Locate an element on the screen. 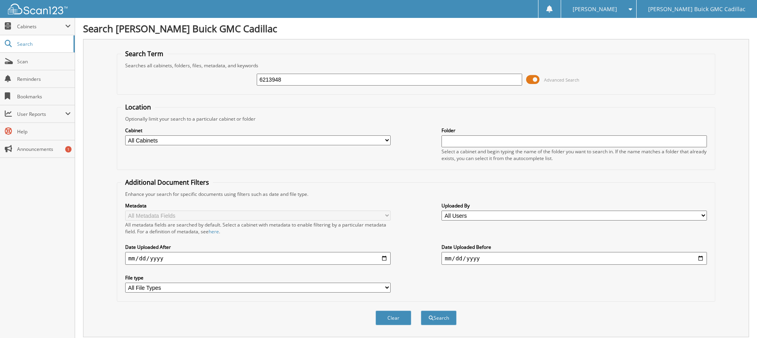 This screenshot has height=338, width=757. div: 1 is located at coordinates (68, 149).